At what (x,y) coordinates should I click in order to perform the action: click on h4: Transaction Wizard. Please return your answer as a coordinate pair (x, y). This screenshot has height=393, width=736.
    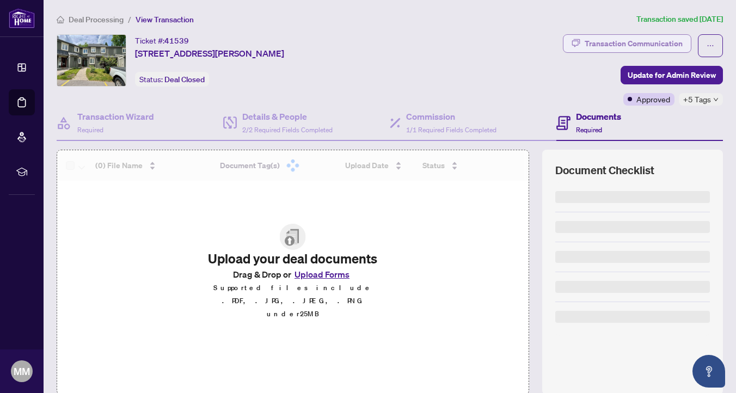
    Looking at the image, I should click on (115, 117).